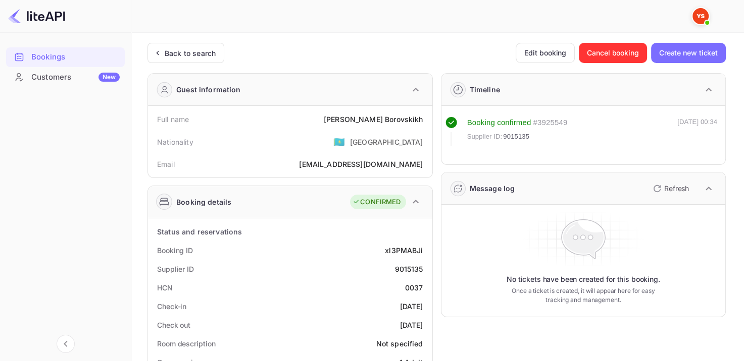 Image resolution: width=744 pixels, height=361 pixels. I want to click on div: 9015135, so click(408, 269).